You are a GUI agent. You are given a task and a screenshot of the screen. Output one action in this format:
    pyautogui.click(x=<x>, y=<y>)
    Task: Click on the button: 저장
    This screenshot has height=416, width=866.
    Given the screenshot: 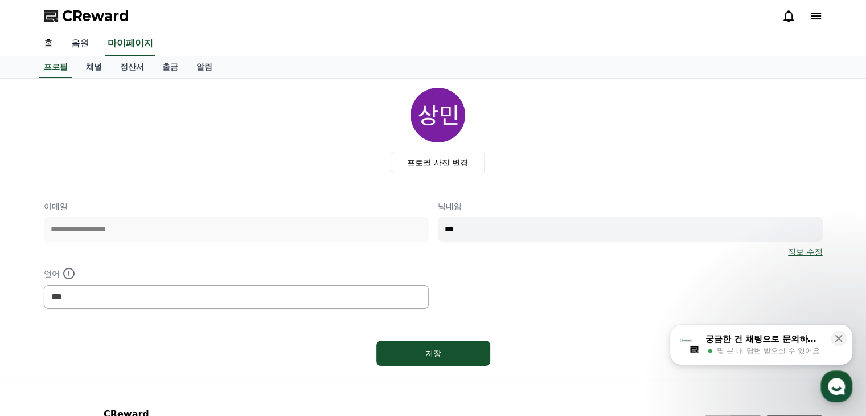 What is the action you would take?
    pyautogui.click(x=434, y=353)
    